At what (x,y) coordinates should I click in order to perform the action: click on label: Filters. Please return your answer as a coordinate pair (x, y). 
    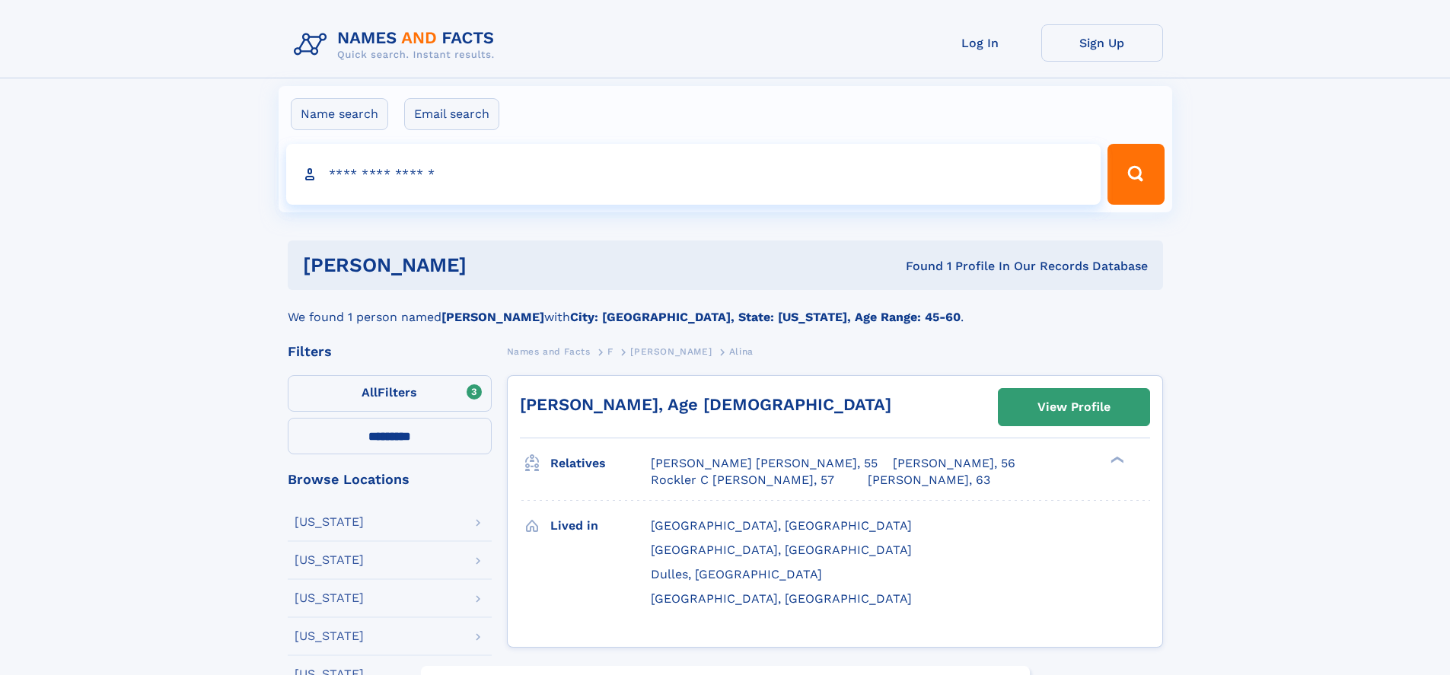
    Looking at the image, I should click on (390, 393).